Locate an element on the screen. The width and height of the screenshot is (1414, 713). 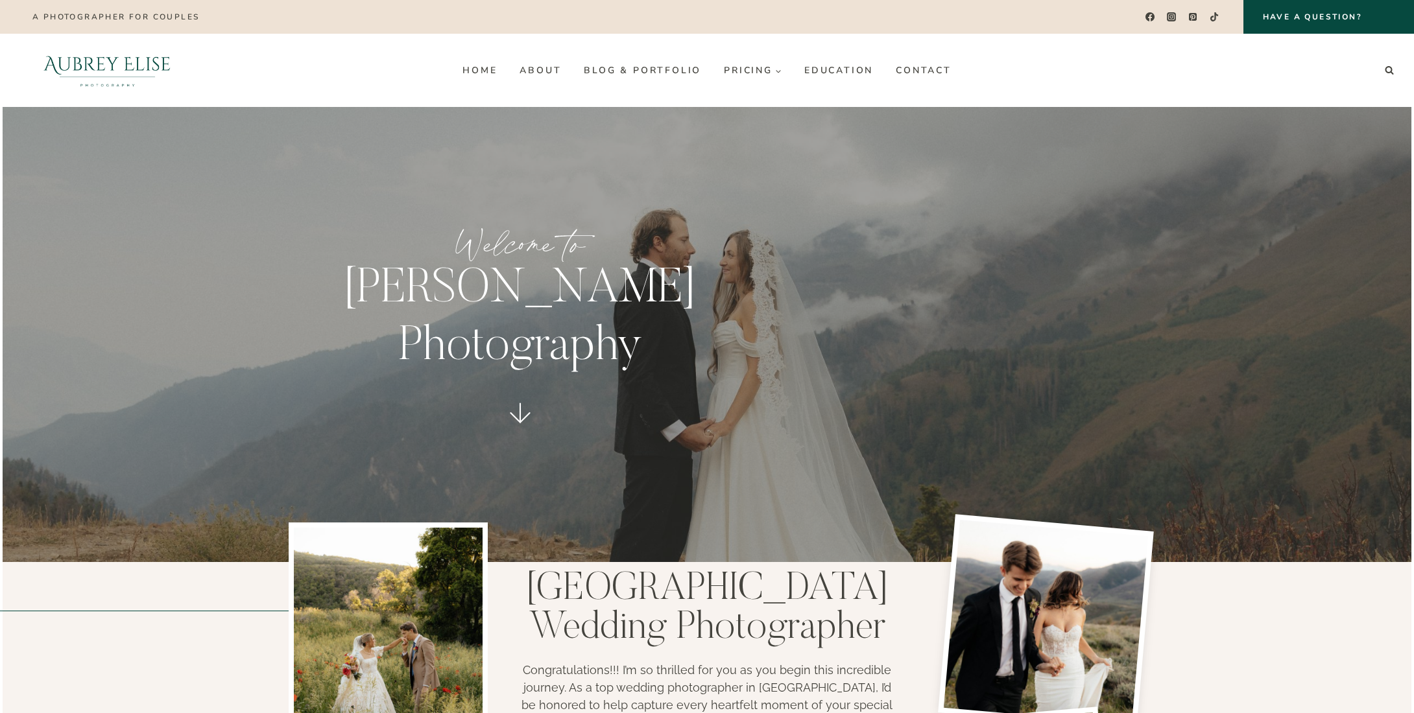
button: View Search Form is located at coordinates (1389, 71).